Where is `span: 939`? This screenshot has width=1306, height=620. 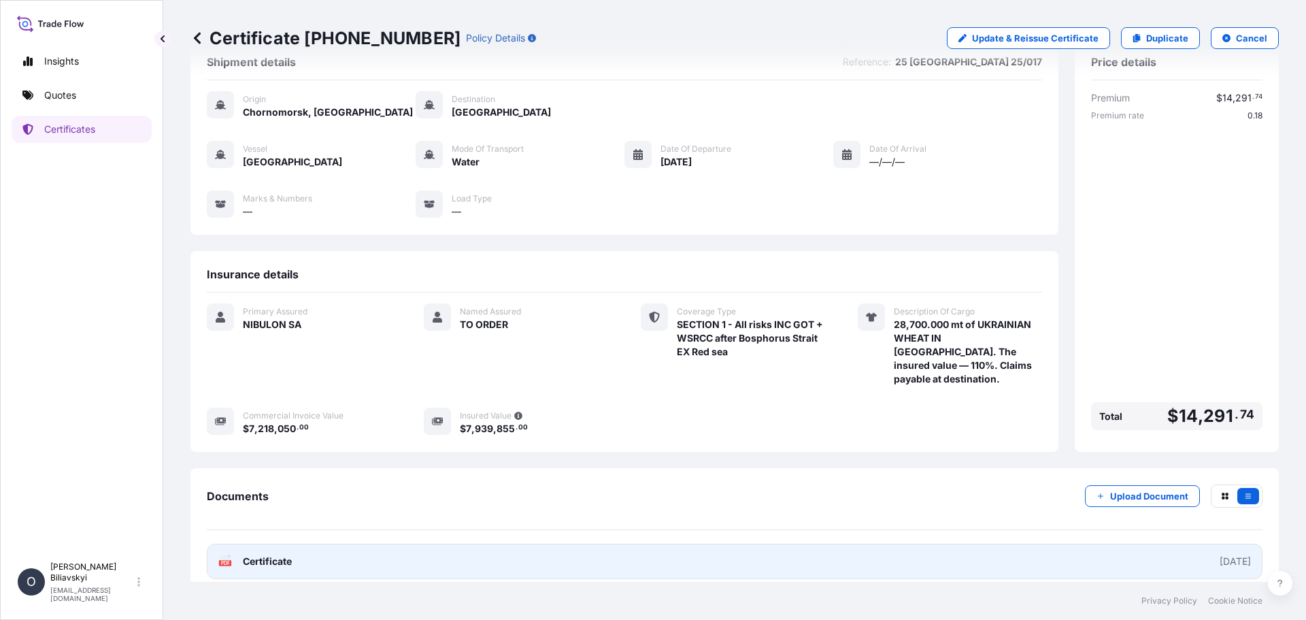 span: 939 is located at coordinates (484, 429).